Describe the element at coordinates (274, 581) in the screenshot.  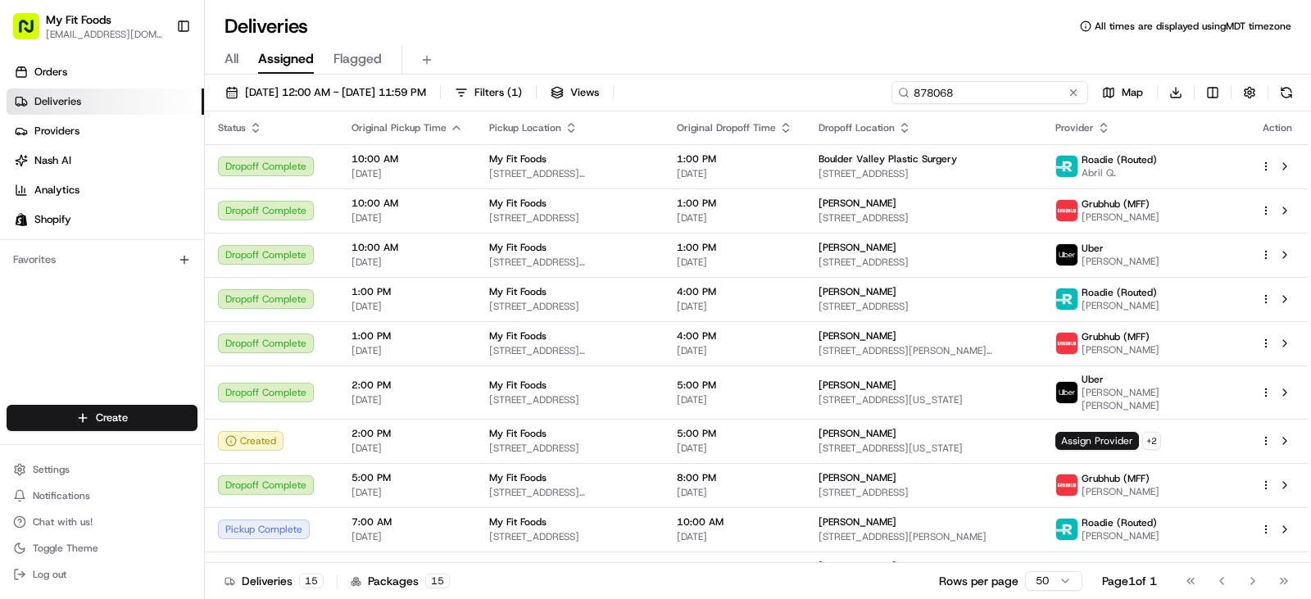
I see `div: Deliveries` at that location.